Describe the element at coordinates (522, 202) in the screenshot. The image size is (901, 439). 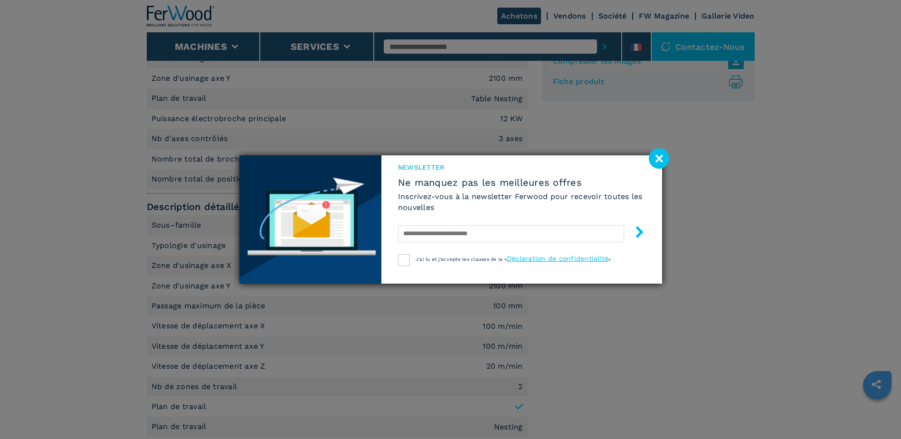
I see `h6: Inscrivez-vous à la newsletter Ferwood pour recevoir toutes les nouvelles` at that location.